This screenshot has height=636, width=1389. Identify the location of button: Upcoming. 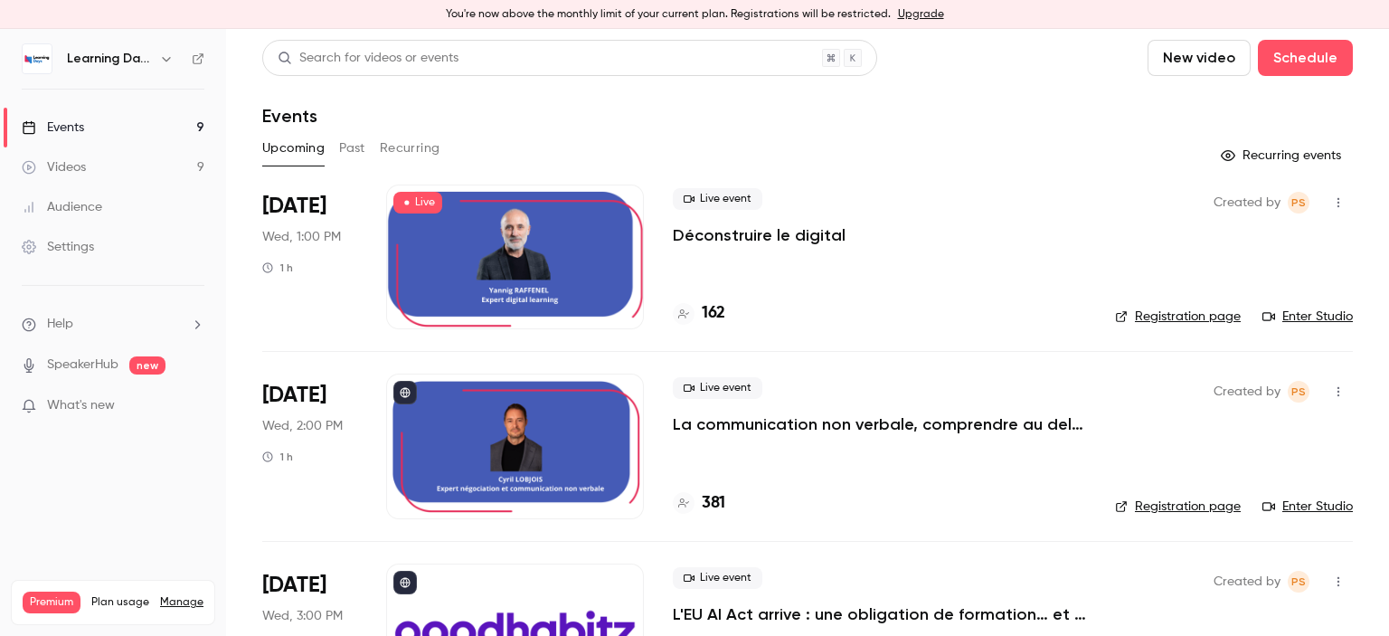
(293, 148).